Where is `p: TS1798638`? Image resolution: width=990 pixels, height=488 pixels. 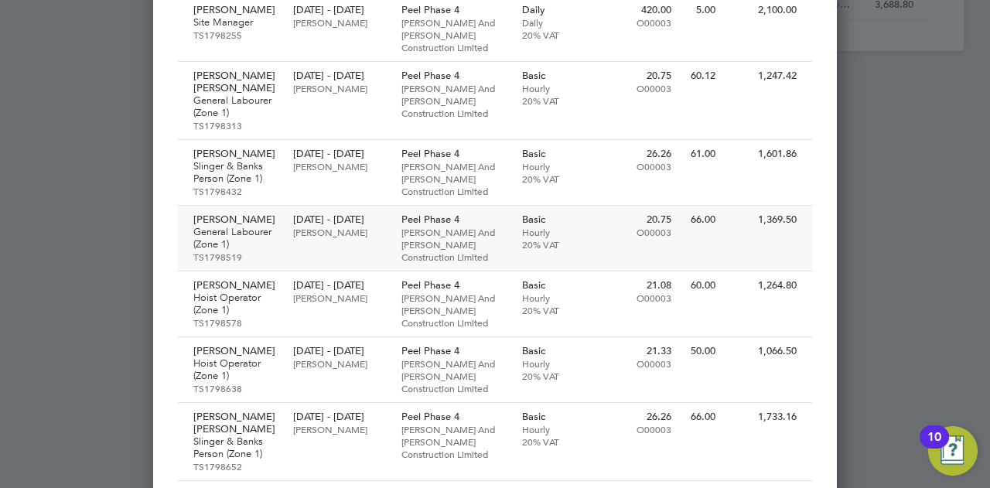 p: TS1798638 is located at coordinates (235, 388).